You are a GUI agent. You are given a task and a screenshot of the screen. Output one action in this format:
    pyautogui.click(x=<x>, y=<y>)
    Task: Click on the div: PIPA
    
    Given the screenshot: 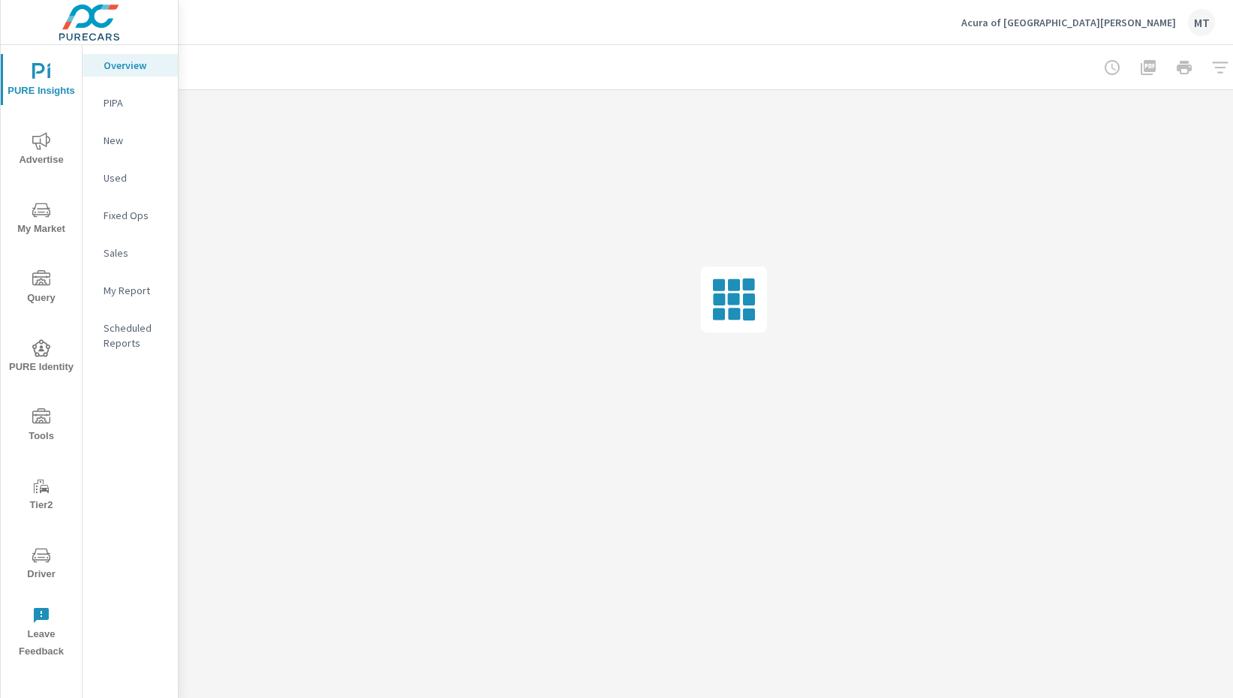 What is the action you would take?
    pyautogui.click(x=130, y=103)
    